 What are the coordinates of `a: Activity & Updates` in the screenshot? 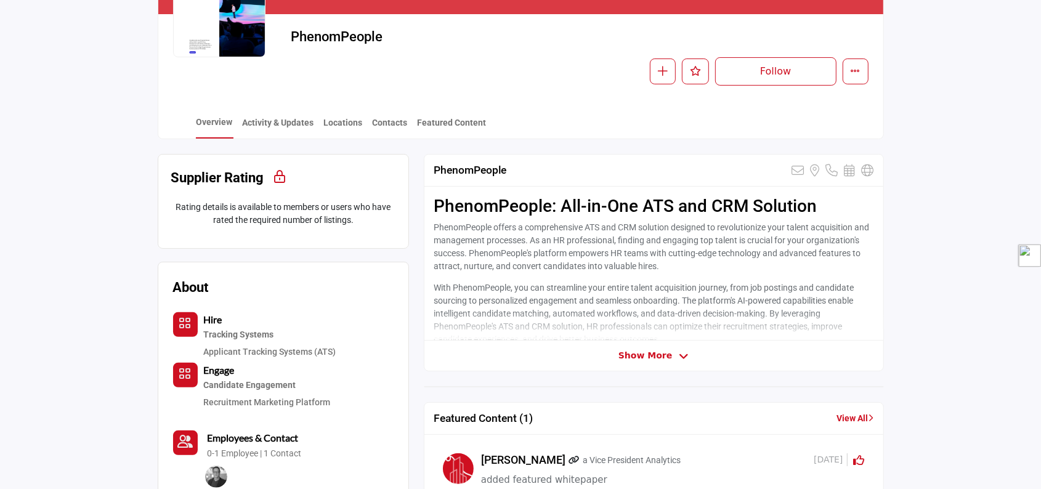 It's located at (278, 127).